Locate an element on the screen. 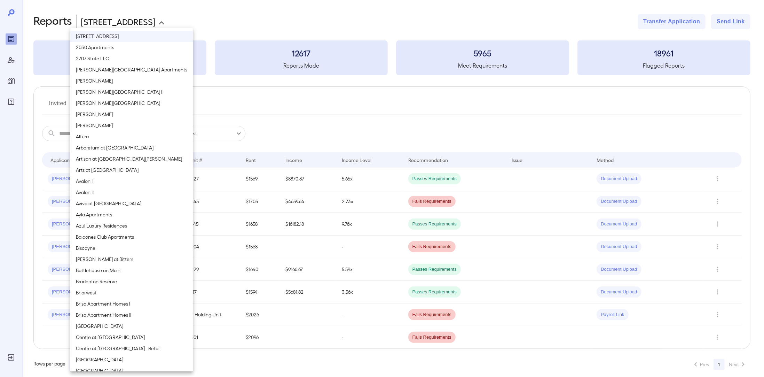 Image resolution: width=764 pixels, height=377 pixels. li: Ayla Apartments is located at coordinates (132, 214).